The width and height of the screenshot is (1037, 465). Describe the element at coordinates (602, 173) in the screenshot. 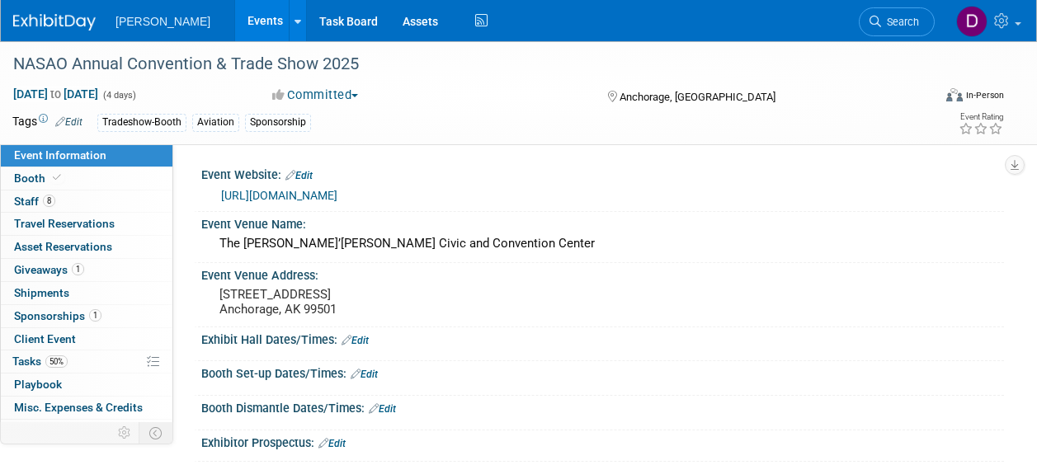

I see `div: Event Website:` at that location.